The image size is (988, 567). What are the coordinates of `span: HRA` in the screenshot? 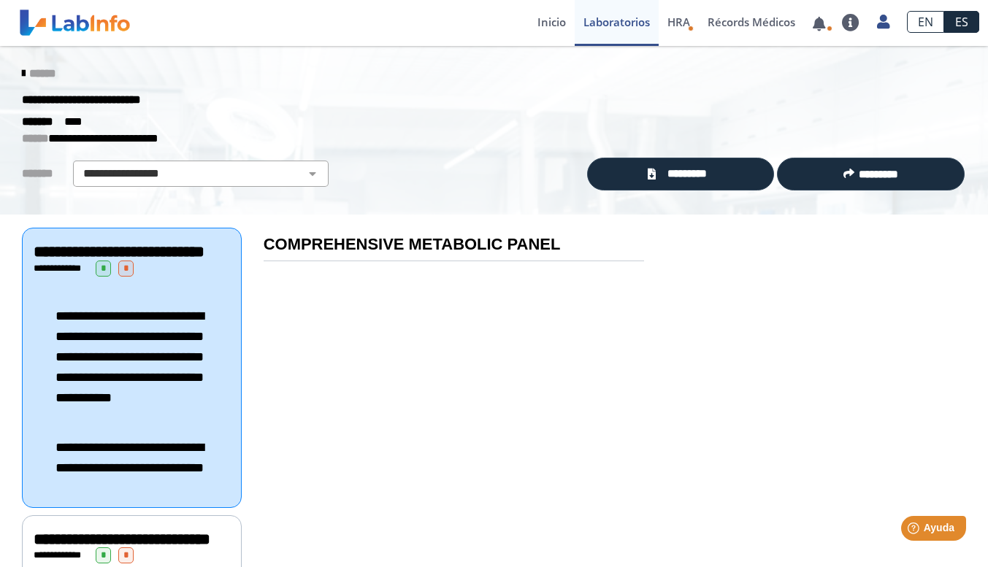 It's located at (678, 22).